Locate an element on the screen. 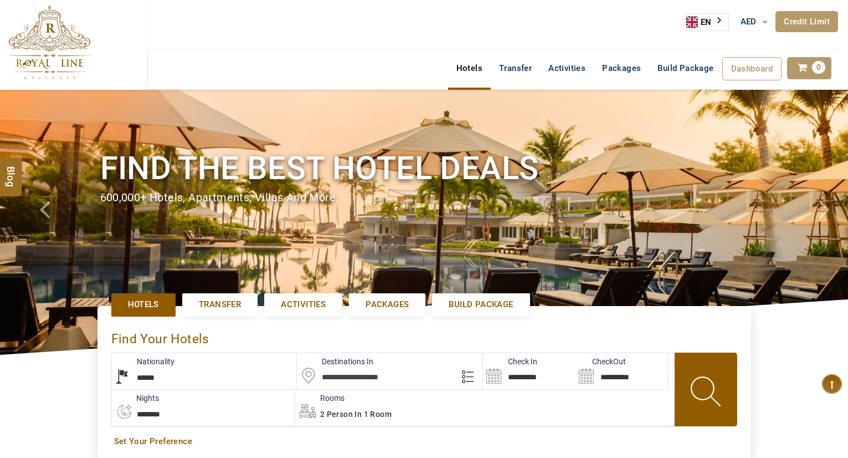 The width and height of the screenshot is (848, 458). div: Language is located at coordinates (707, 22).